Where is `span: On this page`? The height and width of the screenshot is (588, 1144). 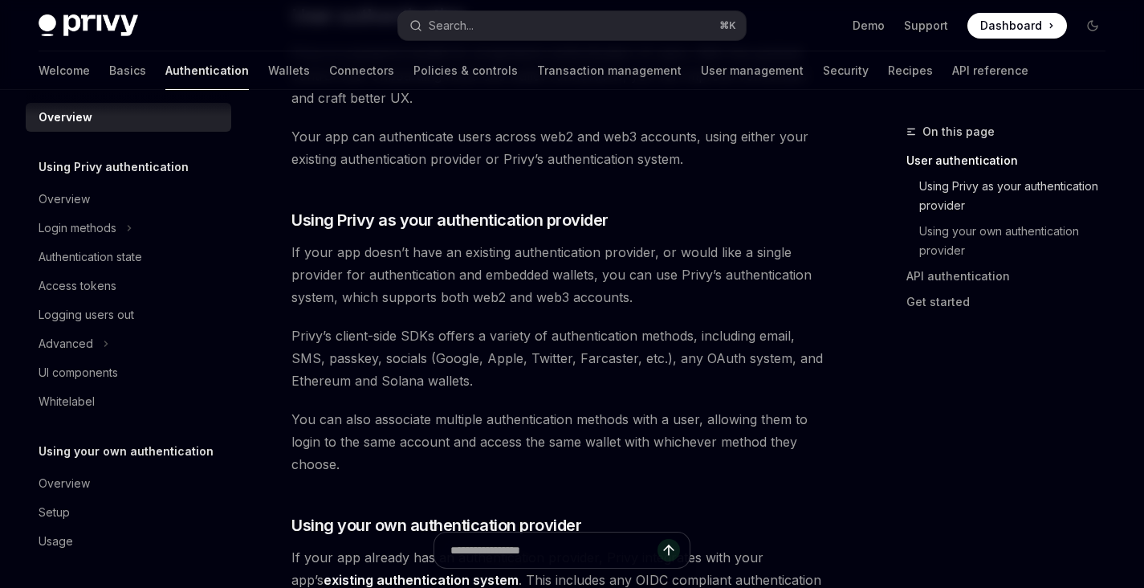 span: On this page is located at coordinates (958, 132).